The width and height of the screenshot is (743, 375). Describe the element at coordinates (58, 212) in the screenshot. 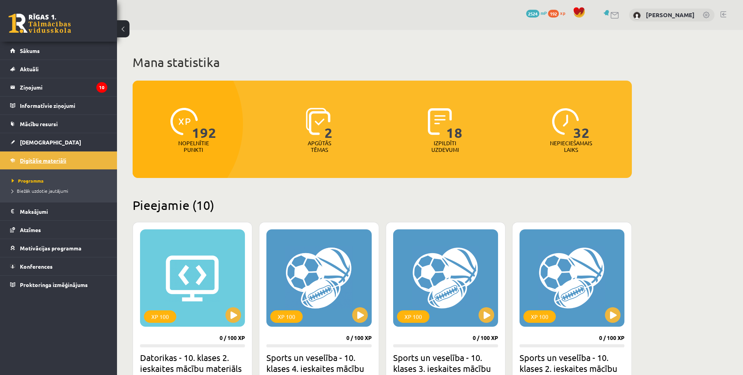

I see `a: Maksājumi` at that location.